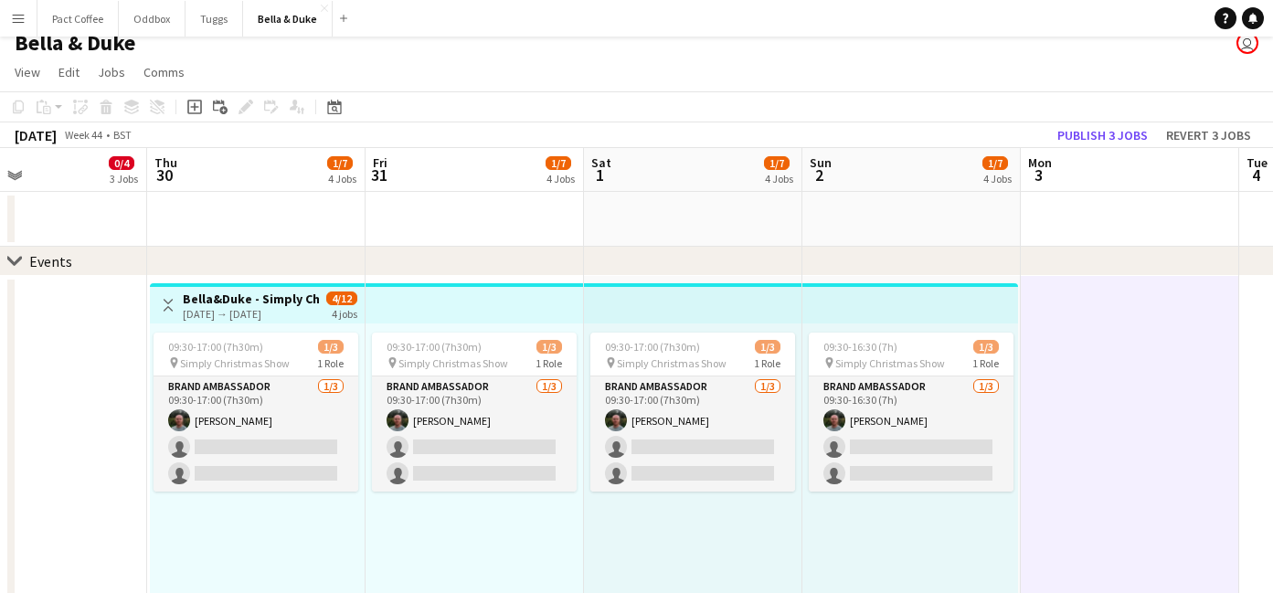 This screenshot has height=593, width=1273. Describe the element at coordinates (50, 261) in the screenshot. I see `div: Events` at that location.